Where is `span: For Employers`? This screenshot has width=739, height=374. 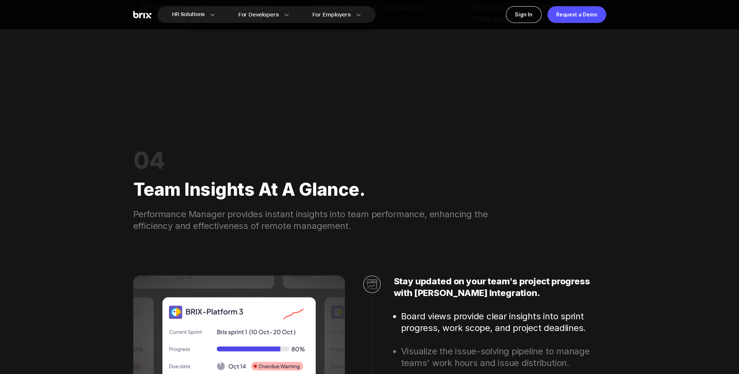 span: For Employers is located at coordinates (331, 15).